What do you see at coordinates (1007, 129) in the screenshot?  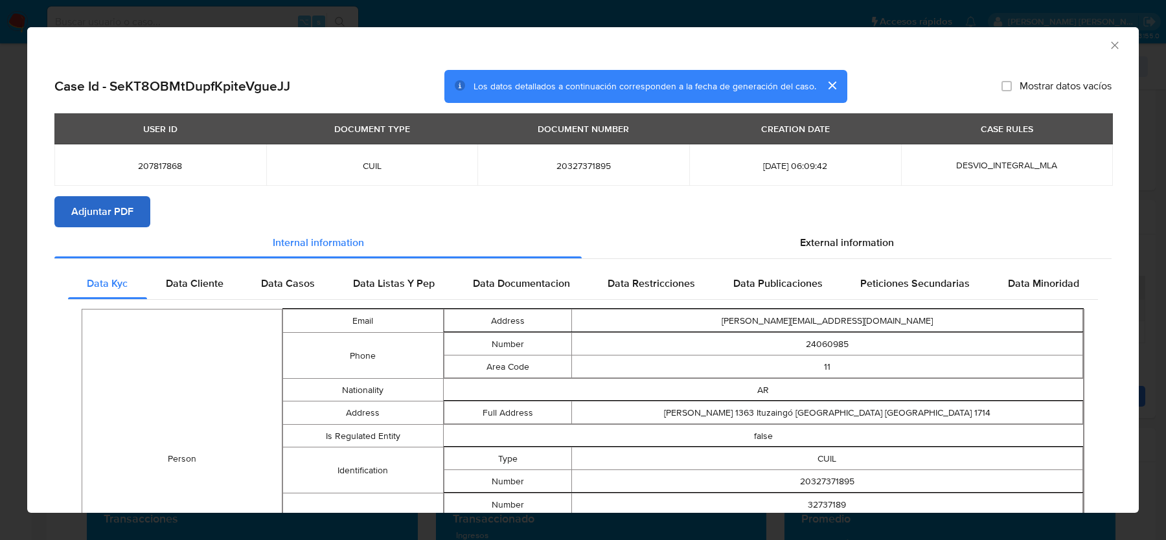 I see `div: CASE RULES` at bounding box center [1007, 129].